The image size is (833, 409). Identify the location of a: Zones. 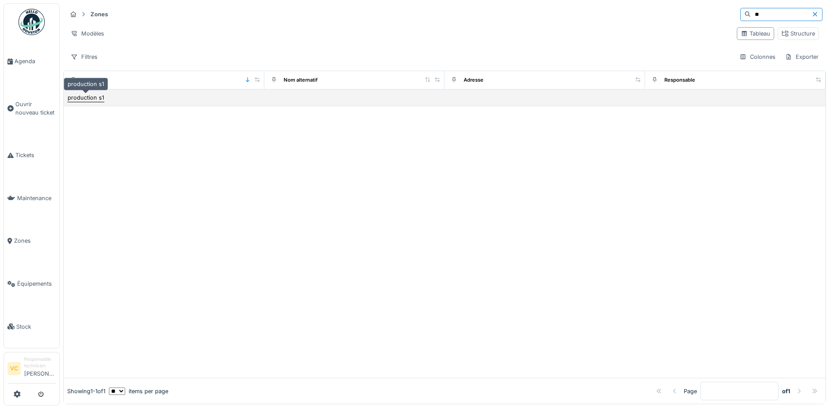
(32, 241).